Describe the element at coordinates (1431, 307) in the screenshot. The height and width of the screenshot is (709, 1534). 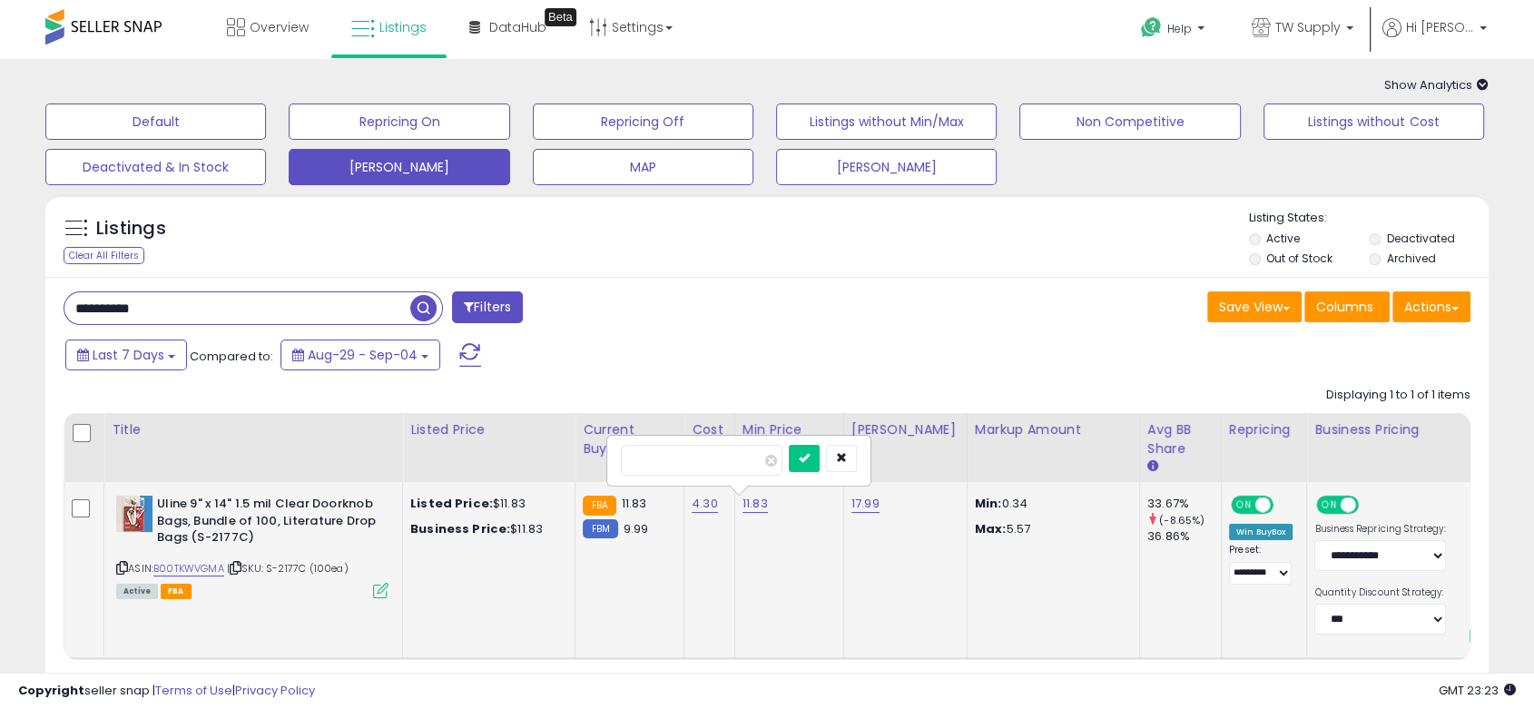
I see `button: Actions` at that location.